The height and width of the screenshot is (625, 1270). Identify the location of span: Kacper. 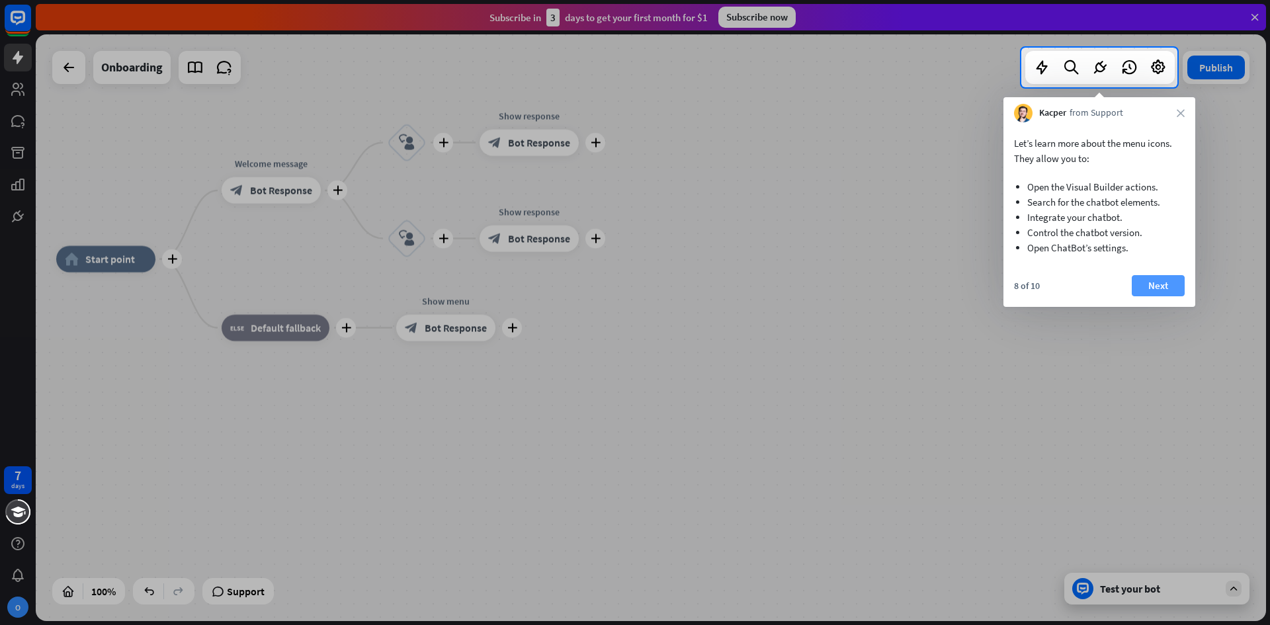
(1052, 113).